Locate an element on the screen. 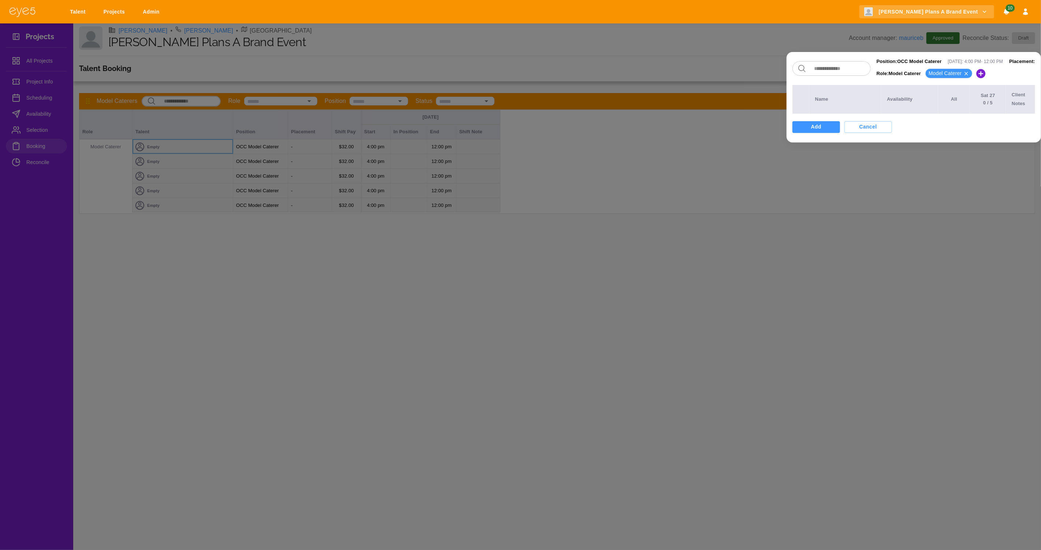 The width and height of the screenshot is (1041, 550). a: Admin is located at coordinates (152, 12).